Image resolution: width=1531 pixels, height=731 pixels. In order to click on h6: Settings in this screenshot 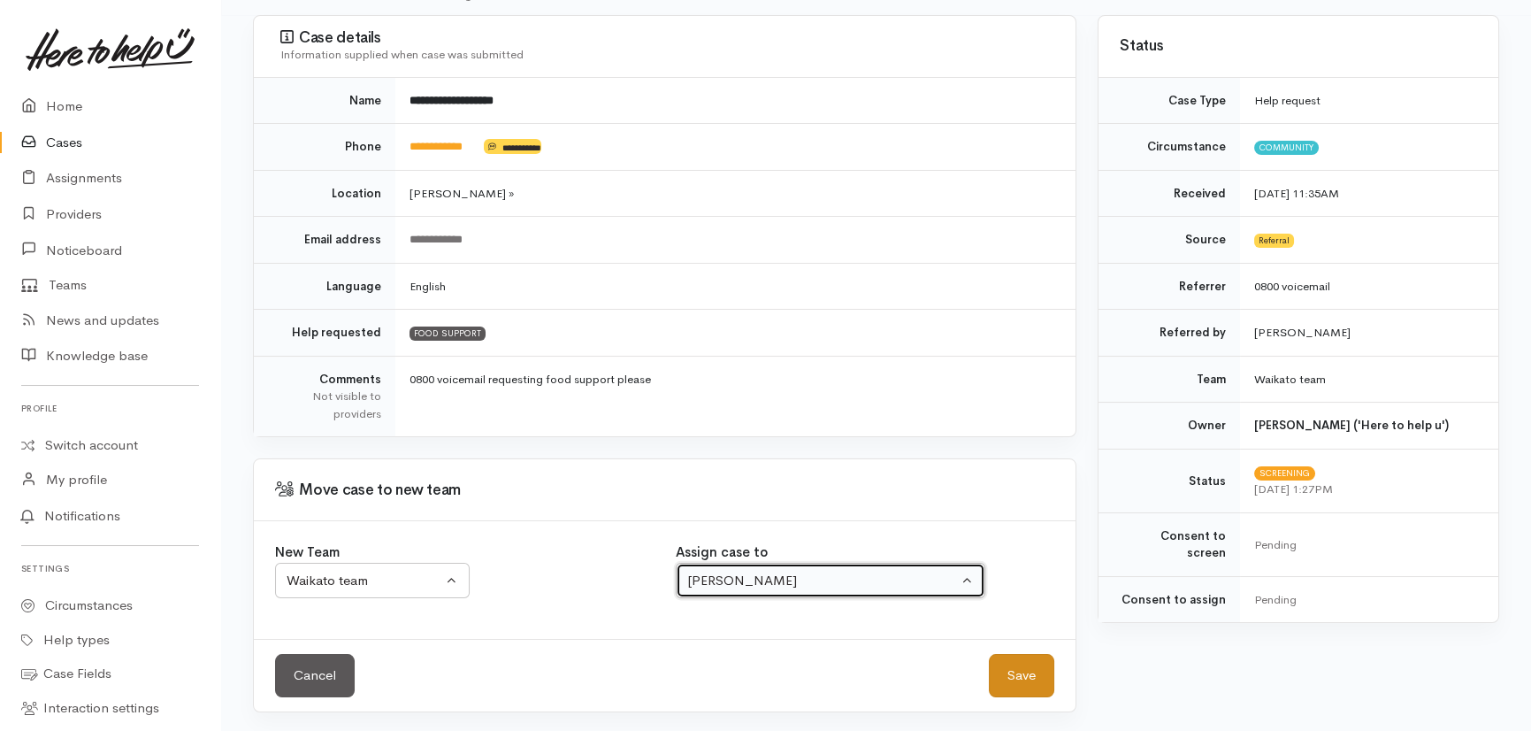, I will do `click(110, 568)`.